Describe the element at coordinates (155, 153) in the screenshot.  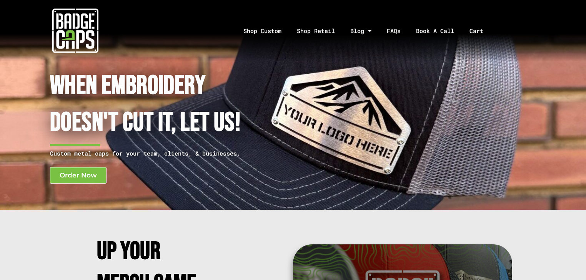
I see `p: Custom metal caps for your team, clients, & businesses.` at that location.